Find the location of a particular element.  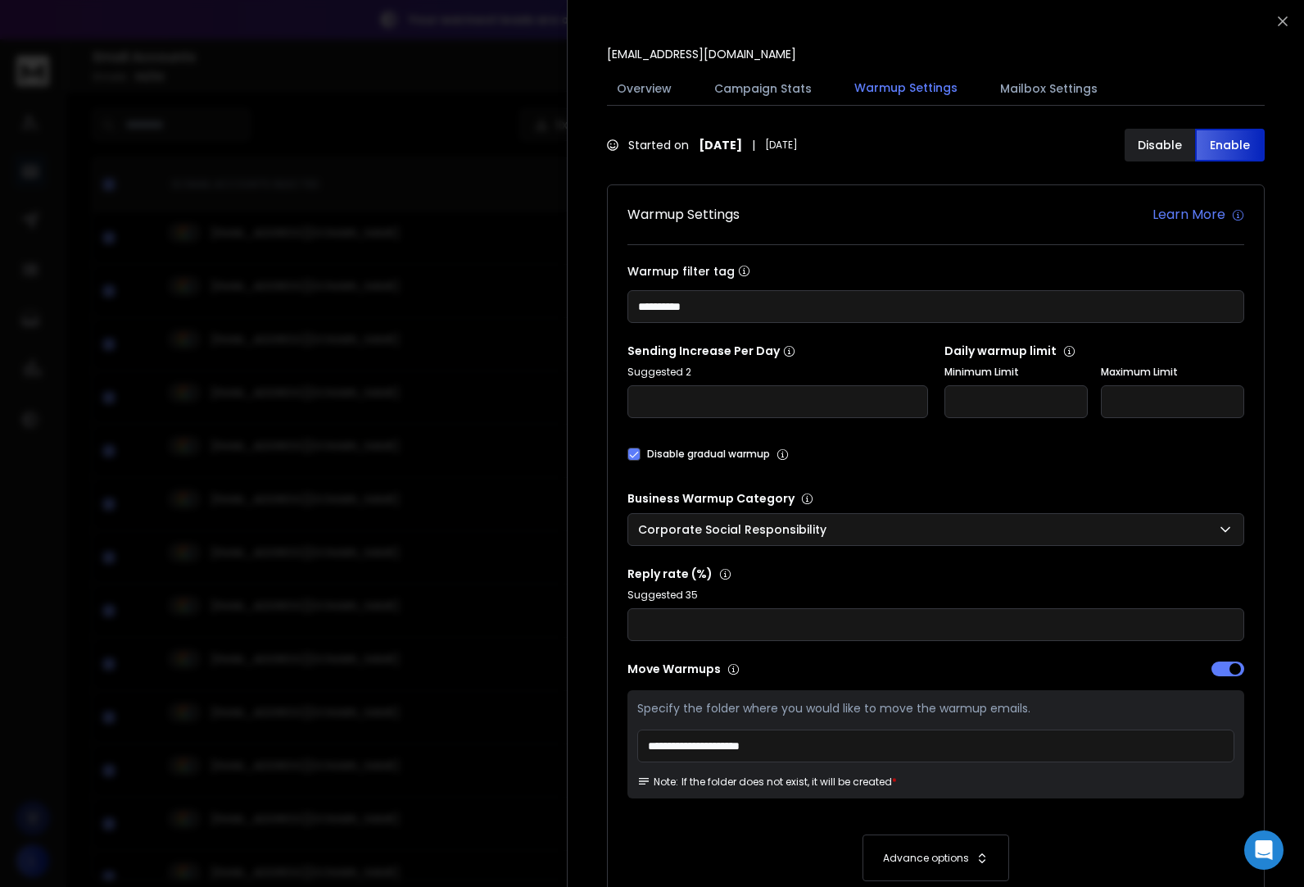

p: Move Warmups is located at coordinates (779, 669).